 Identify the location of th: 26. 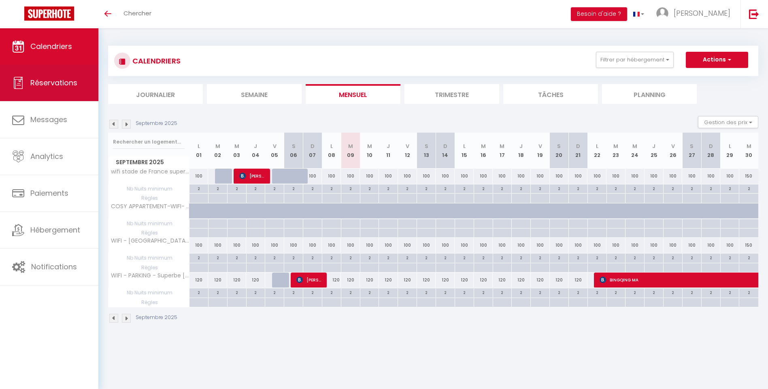
(673, 151).